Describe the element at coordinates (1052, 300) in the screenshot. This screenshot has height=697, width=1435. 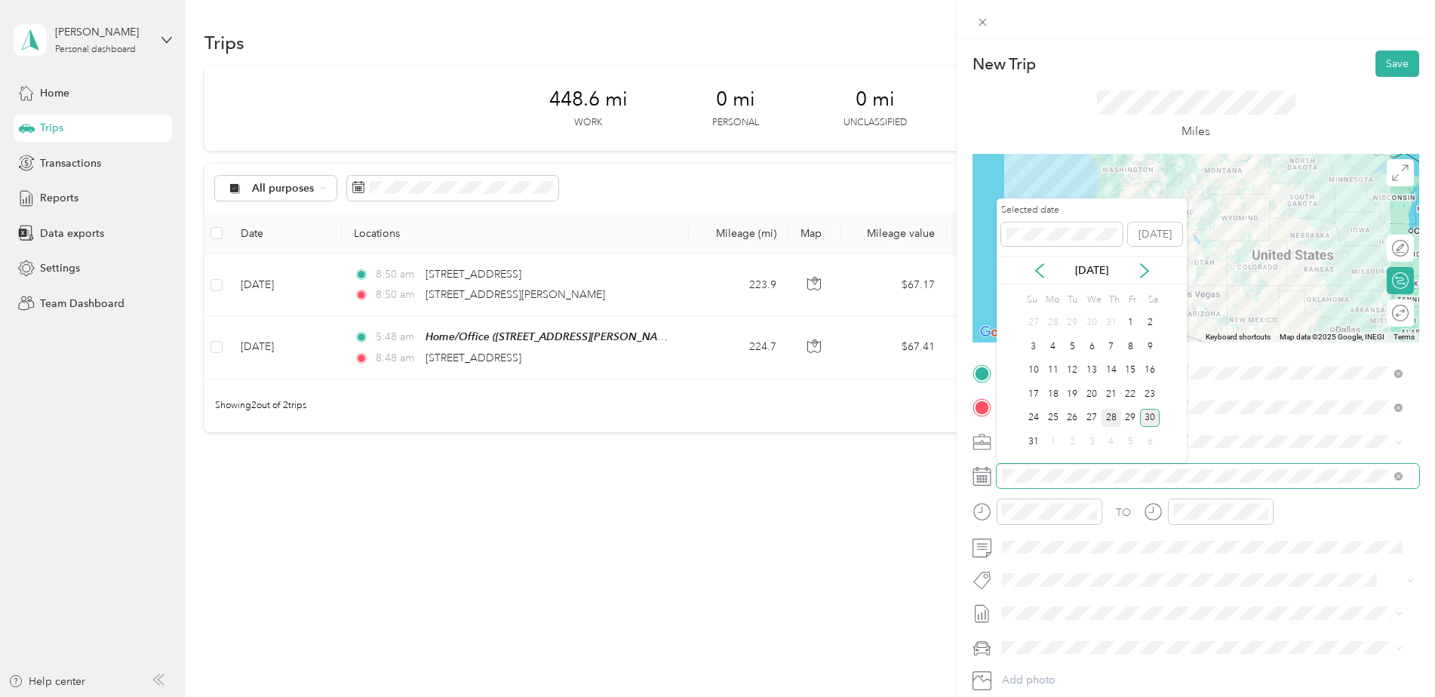
I see `div: Mo` at that location.